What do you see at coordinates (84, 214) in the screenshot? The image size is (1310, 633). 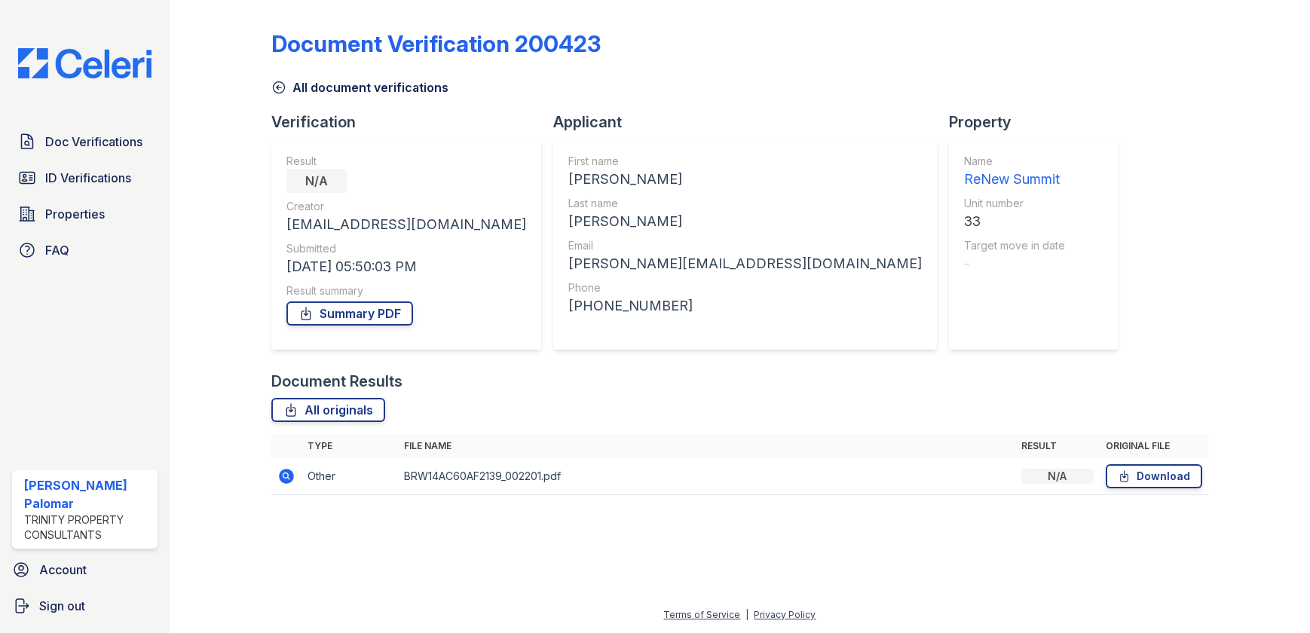 I see `a: Properties` at bounding box center [84, 214].